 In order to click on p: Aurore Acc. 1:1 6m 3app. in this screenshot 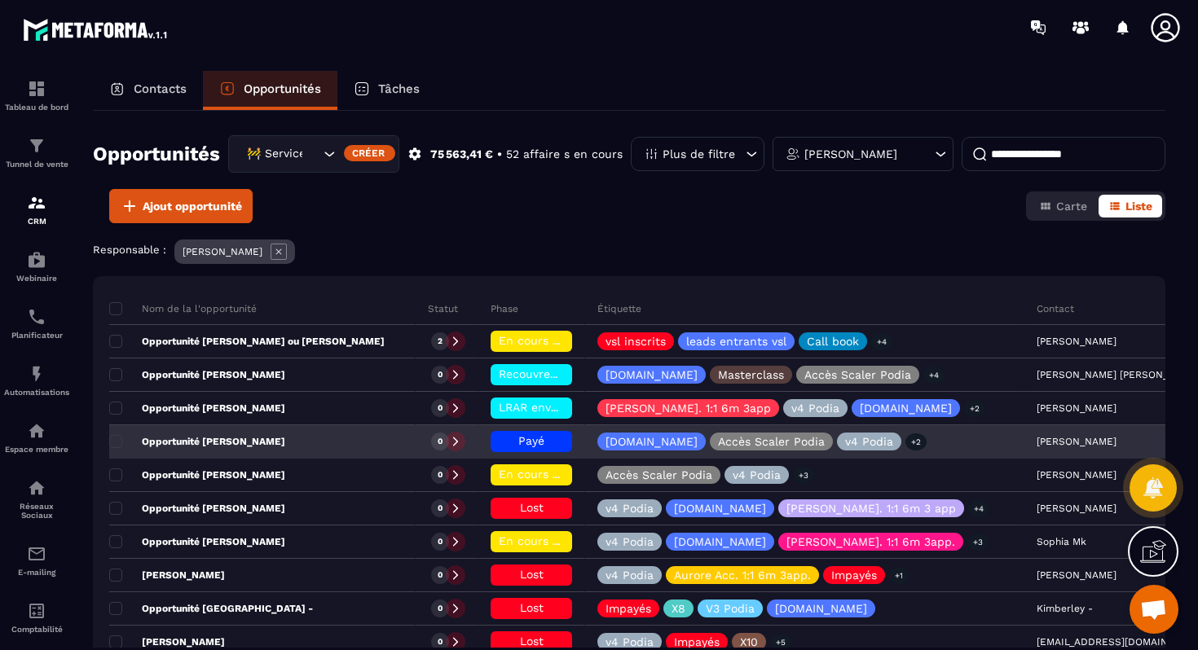, I will do `click(742, 575)`.